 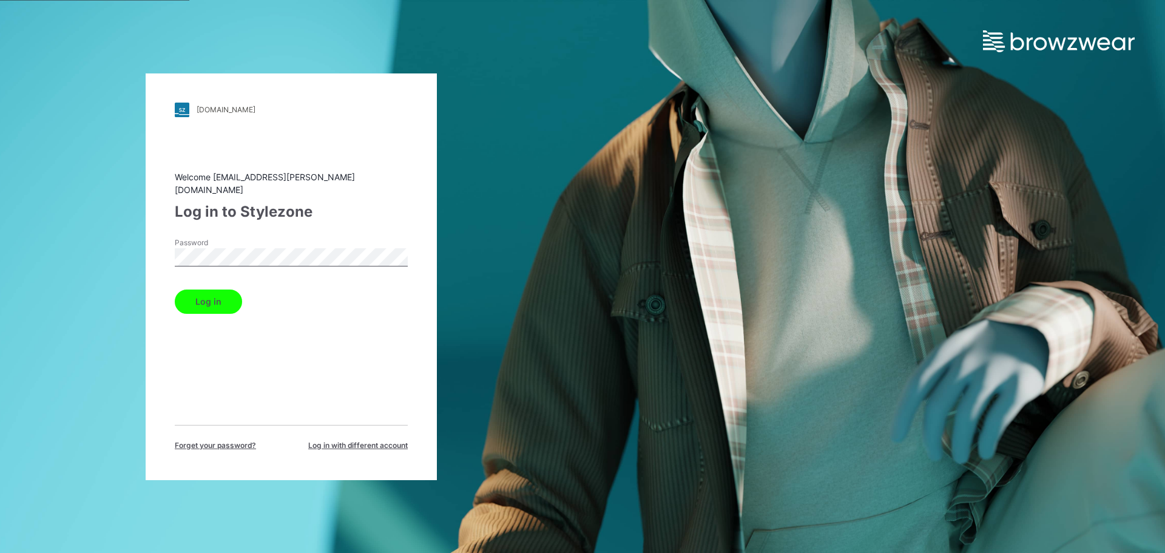 I want to click on img: browzwear-logo.e42bd6dac1945053ebaf764b6aa21510.svg, so click(x=1058, y=41).